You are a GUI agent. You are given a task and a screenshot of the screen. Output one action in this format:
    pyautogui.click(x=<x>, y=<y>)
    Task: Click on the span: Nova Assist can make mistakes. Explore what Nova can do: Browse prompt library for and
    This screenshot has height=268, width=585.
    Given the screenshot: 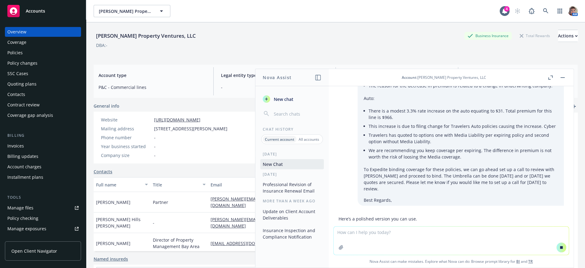 What is the action you would take?
    pyautogui.click(x=451, y=262)
    